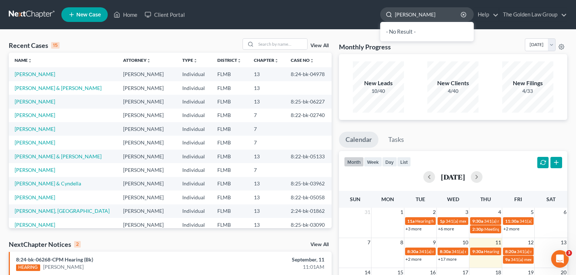 The image size is (576, 275). What do you see at coordinates (308, 74) in the screenshot?
I see `td: 8:24-bk-04978` at bounding box center [308, 74].